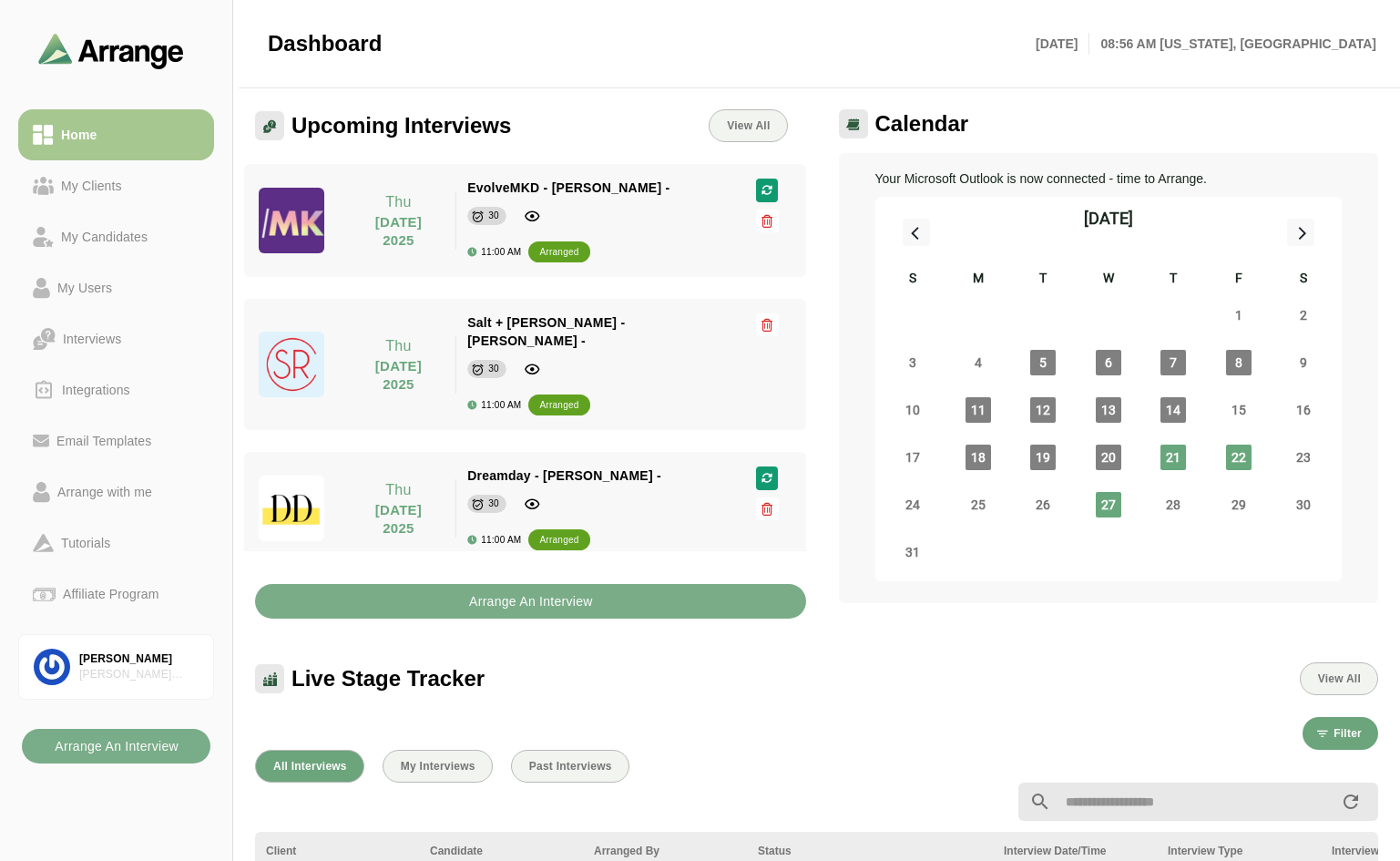 The height and width of the screenshot is (861, 1400). I want to click on span: Dashboard, so click(324, 44).